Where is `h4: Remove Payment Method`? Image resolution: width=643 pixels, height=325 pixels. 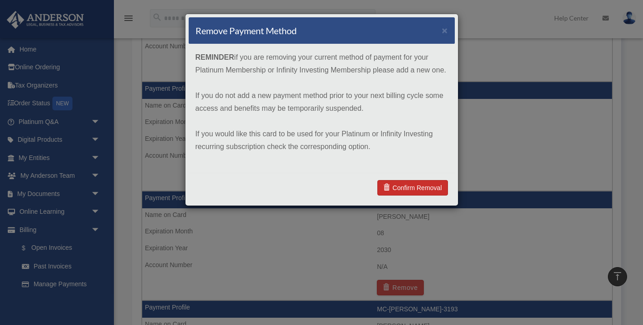 h4: Remove Payment Method is located at coordinates (246, 31).